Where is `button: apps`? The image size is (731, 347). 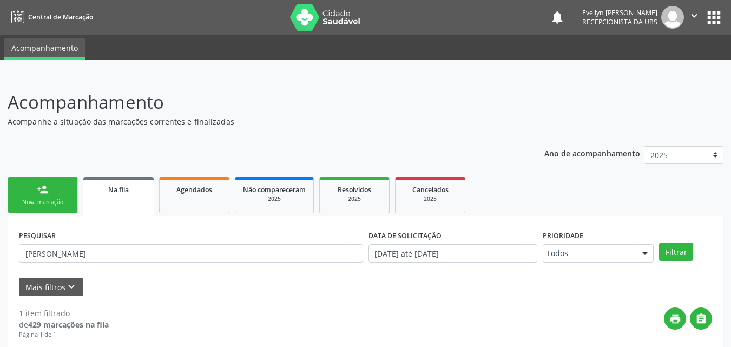 button: apps is located at coordinates (714, 17).